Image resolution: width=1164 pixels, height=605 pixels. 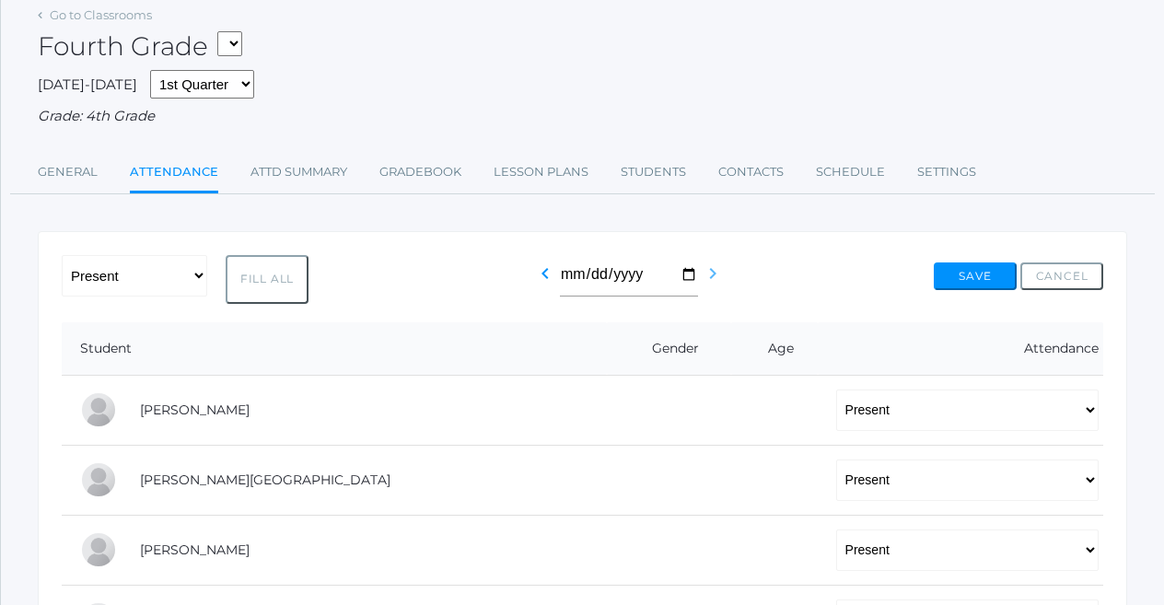 What do you see at coordinates (267, 279) in the screenshot?
I see `button: Fill All` at bounding box center [267, 279].